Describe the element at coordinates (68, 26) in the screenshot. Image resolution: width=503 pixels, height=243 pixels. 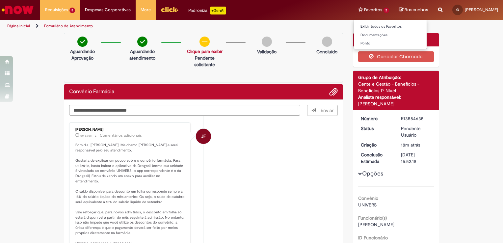
I see `a: Formulário de Atendimento` at that location.